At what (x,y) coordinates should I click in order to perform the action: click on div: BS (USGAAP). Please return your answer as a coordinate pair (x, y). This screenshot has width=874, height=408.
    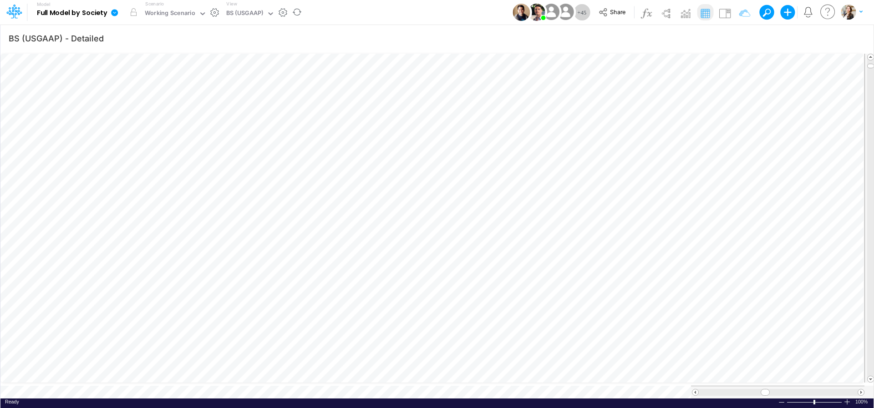
    Looking at the image, I should click on (245, 14).